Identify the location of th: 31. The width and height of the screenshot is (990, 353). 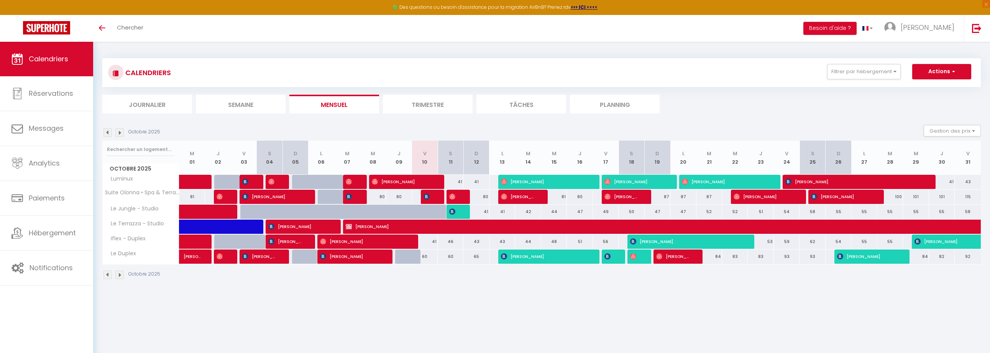
(968, 158).